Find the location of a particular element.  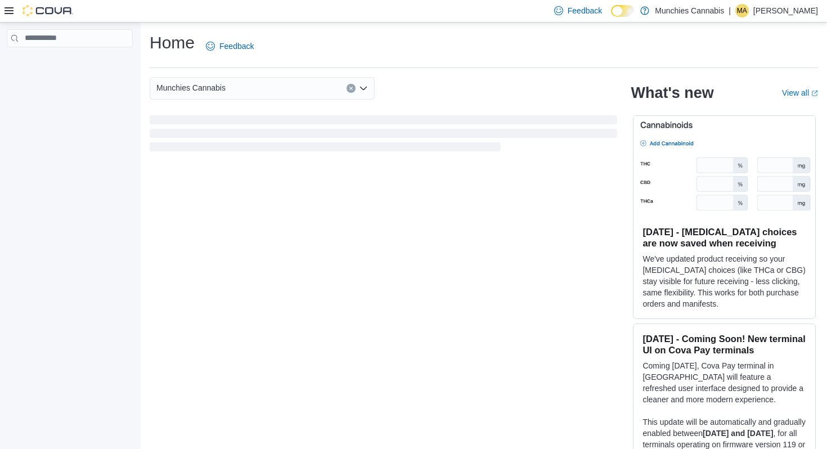

button: Clear input is located at coordinates (351, 88).